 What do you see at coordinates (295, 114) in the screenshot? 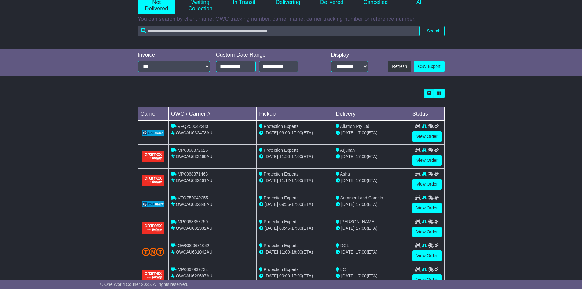
I see `td: Pickup` at bounding box center [295, 114].